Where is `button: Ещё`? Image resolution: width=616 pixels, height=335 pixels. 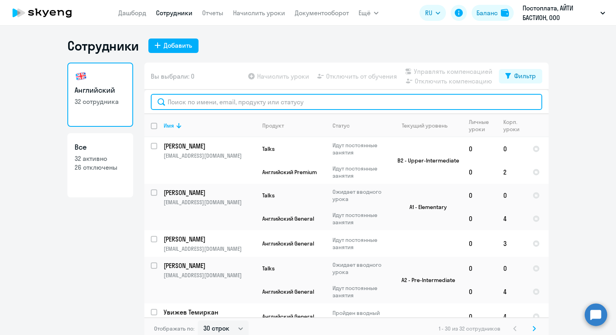 button: Ещё is located at coordinates (369, 13).